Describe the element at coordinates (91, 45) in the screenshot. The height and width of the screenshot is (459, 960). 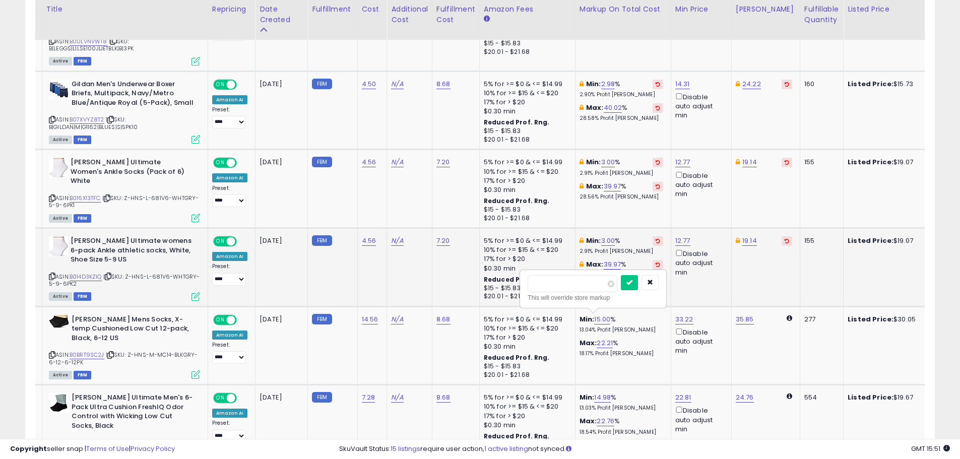
I see `span: | SKU: B|LEGGS|L|LSE100J|JETBLK|B|3PK` at that location.